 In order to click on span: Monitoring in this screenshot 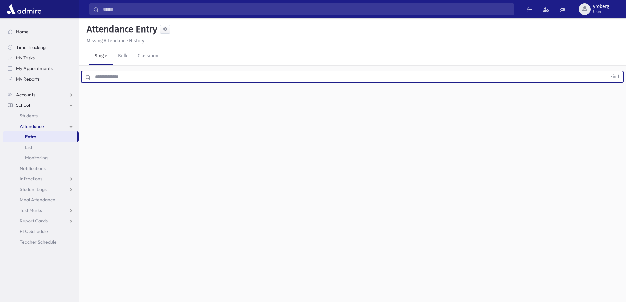, I will do `click(36, 158)`.